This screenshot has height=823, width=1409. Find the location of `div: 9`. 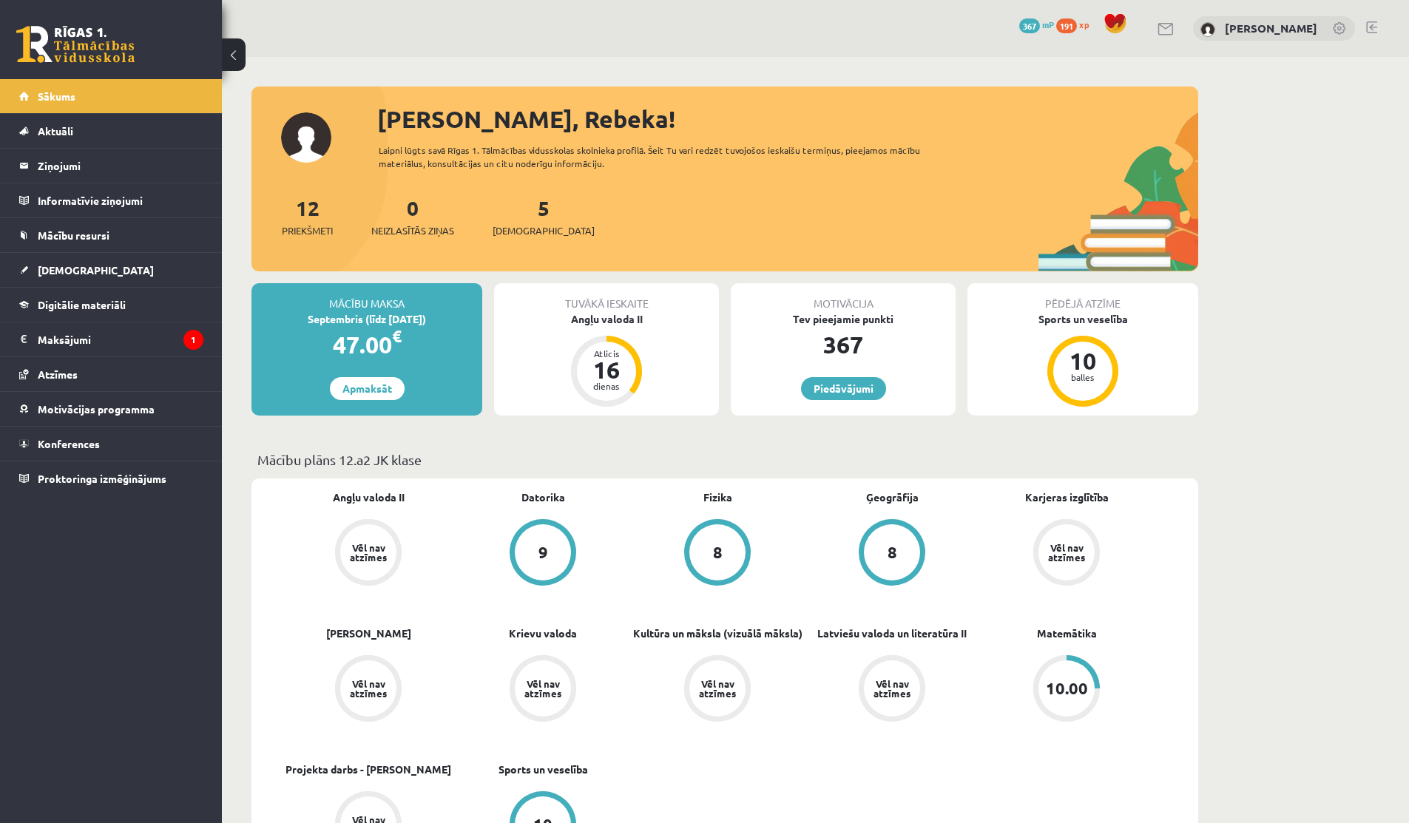

div: 9 is located at coordinates (543, 552).